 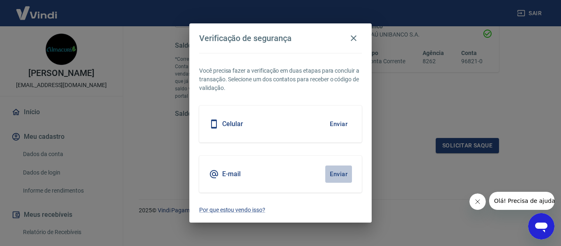 What do you see at coordinates (281, 79) in the screenshot?
I see `p: Você precisa fazer a verificação em duas etapas para concluir a transação. Selecione um dos conta...` at bounding box center [281, 79].